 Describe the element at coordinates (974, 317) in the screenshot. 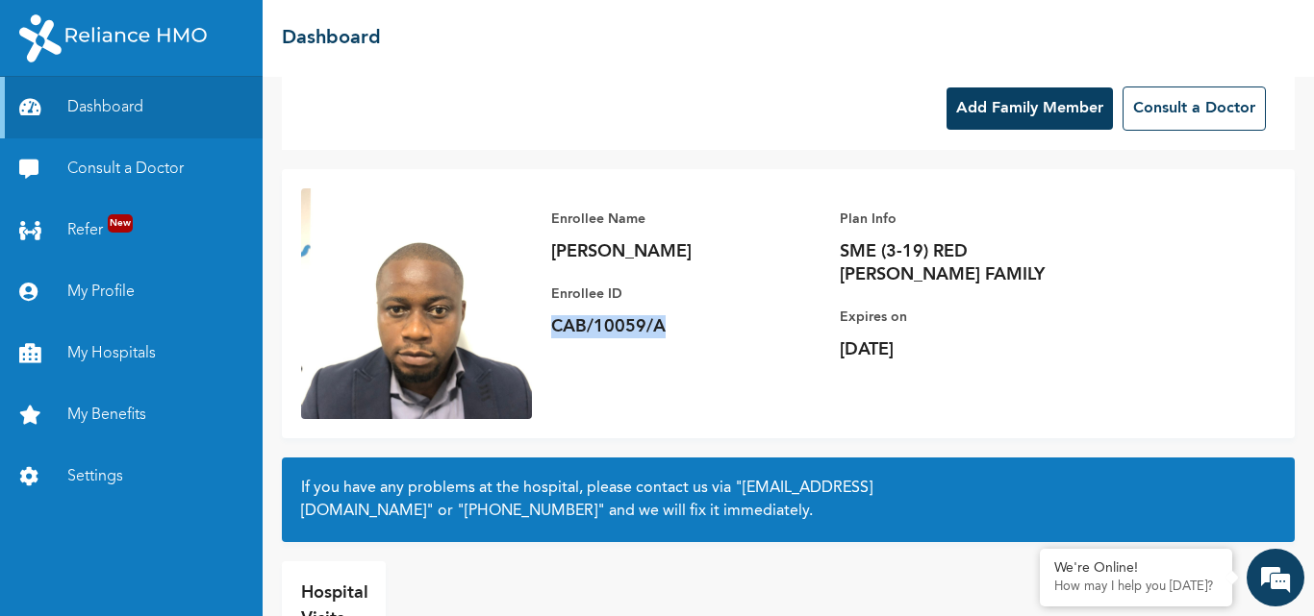

I see `p: Expires on` at that location.